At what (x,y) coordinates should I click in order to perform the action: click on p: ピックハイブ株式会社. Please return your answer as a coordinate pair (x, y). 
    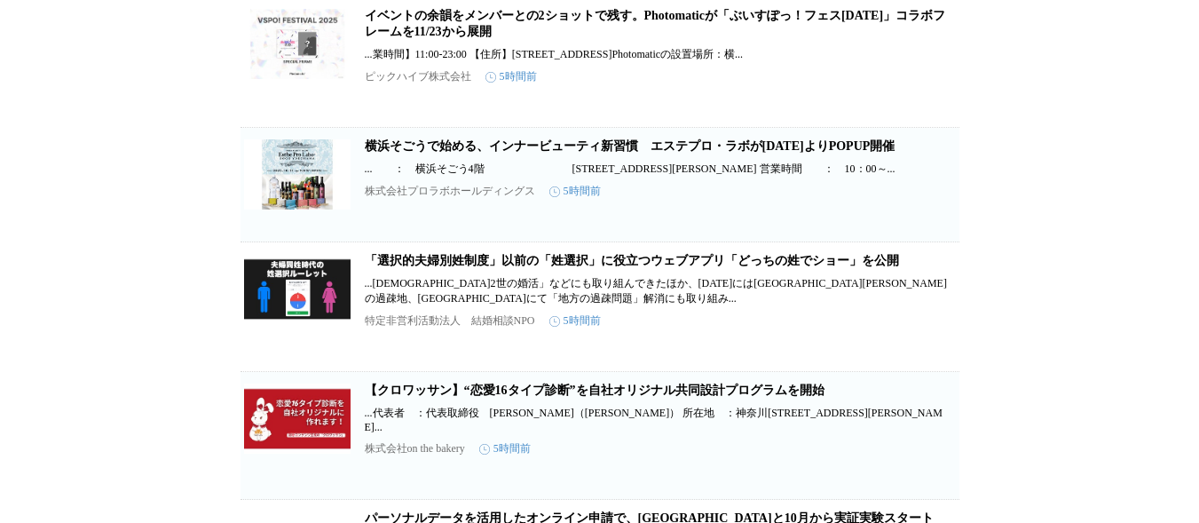
    Looking at the image, I should click on (418, 76).